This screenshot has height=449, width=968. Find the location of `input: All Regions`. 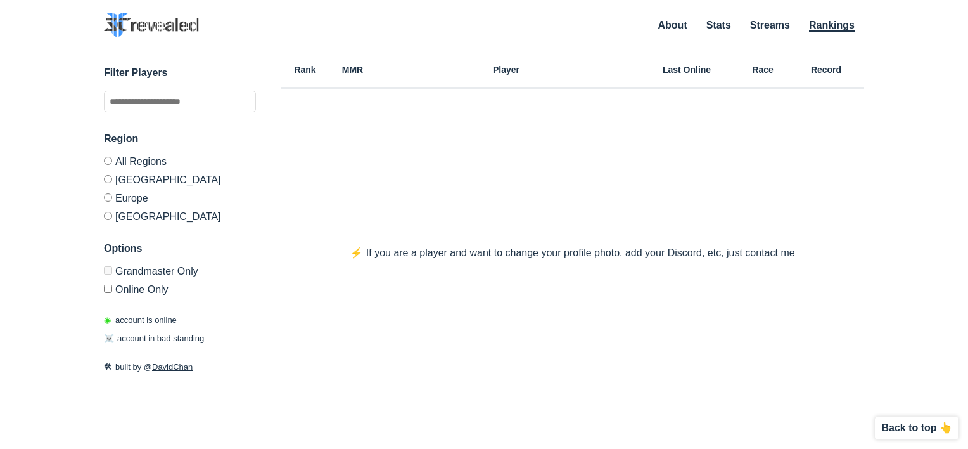

input: All Regions is located at coordinates (108, 160).